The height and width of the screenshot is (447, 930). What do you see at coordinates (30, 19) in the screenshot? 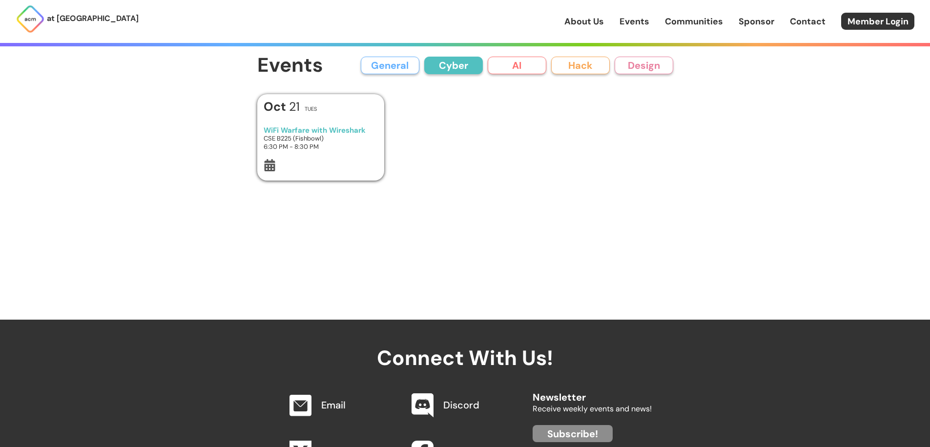
I see `img: ACM Logo` at bounding box center [30, 19].